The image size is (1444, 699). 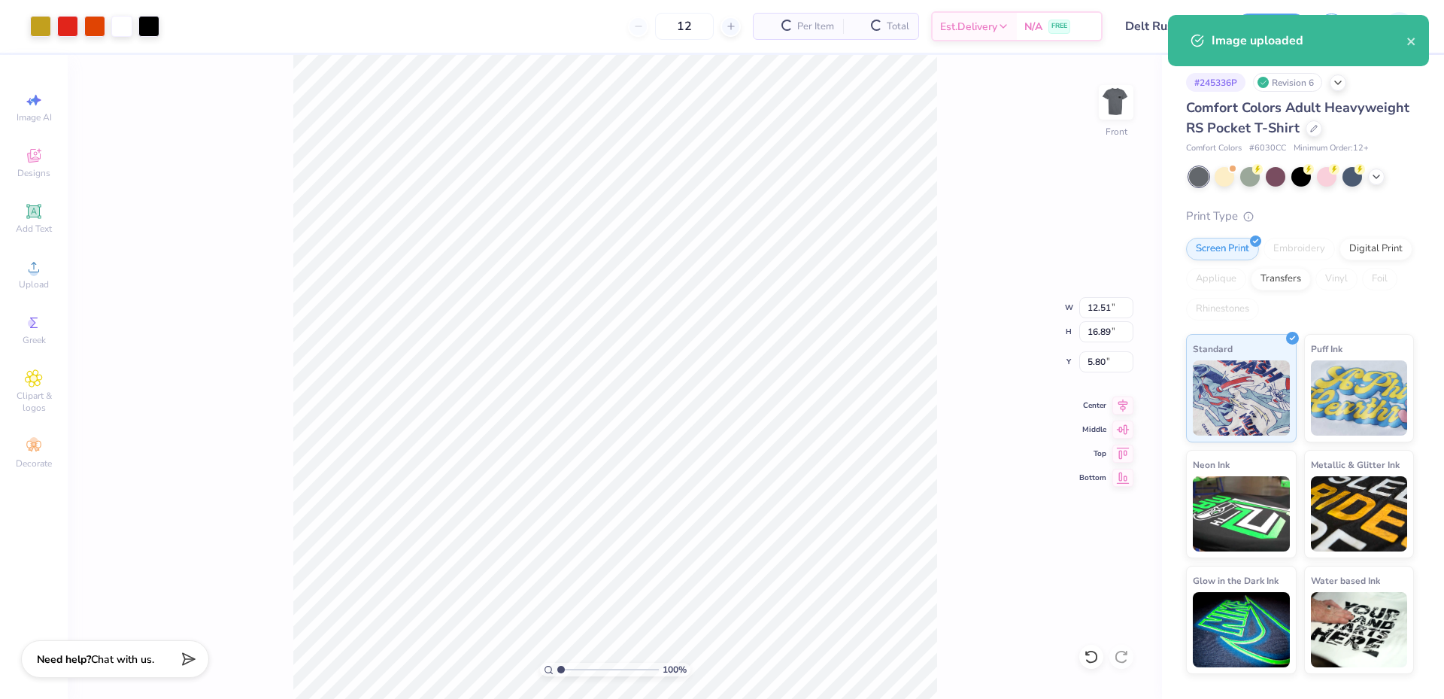 I want to click on span: Decorate, so click(x=34, y=463).